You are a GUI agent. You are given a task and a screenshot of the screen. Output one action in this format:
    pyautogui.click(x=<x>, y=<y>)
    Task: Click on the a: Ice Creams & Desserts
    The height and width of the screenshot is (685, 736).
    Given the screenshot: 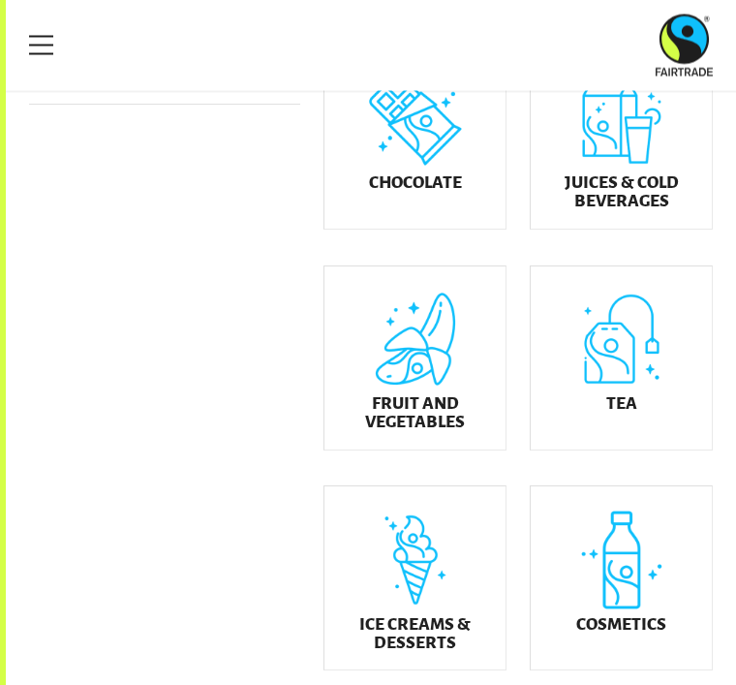 What is the action you would take?
    pyautogui.click(x=414, y=578)
    